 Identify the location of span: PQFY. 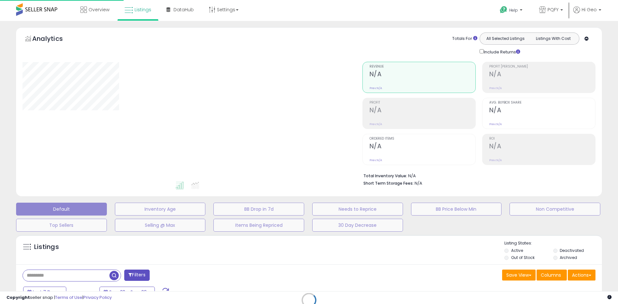
(553, 10).